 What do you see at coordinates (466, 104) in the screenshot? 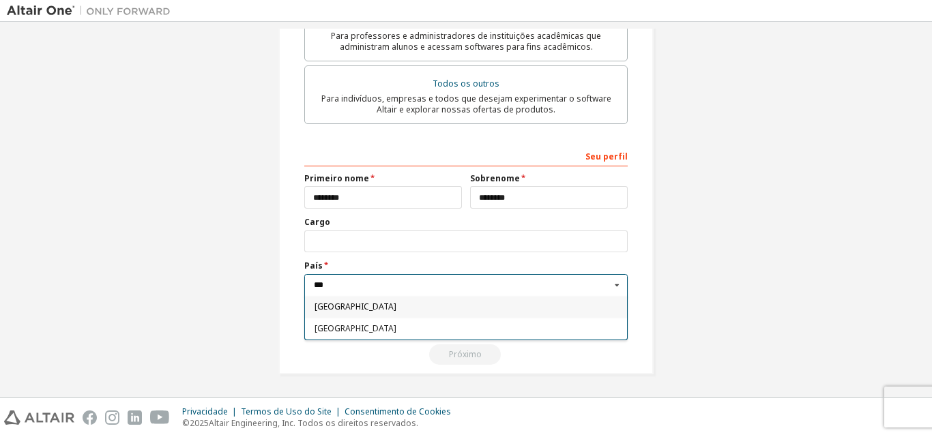
I see `font: Para indivíduos, empresas e todos que desejam experimentar o software Altair e explorar nossas of...` at bounding box center [466, 104].